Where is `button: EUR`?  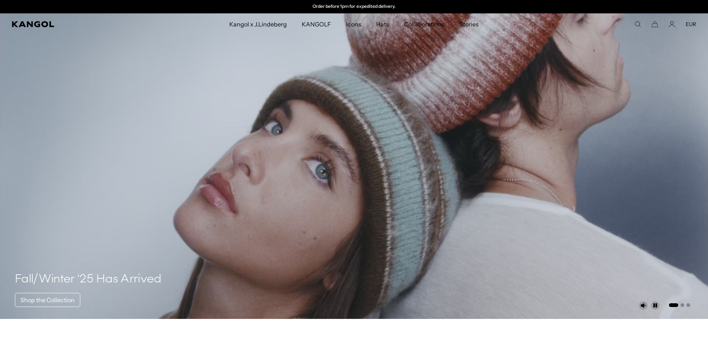
button: EUR is located at coordinates (691, 24).